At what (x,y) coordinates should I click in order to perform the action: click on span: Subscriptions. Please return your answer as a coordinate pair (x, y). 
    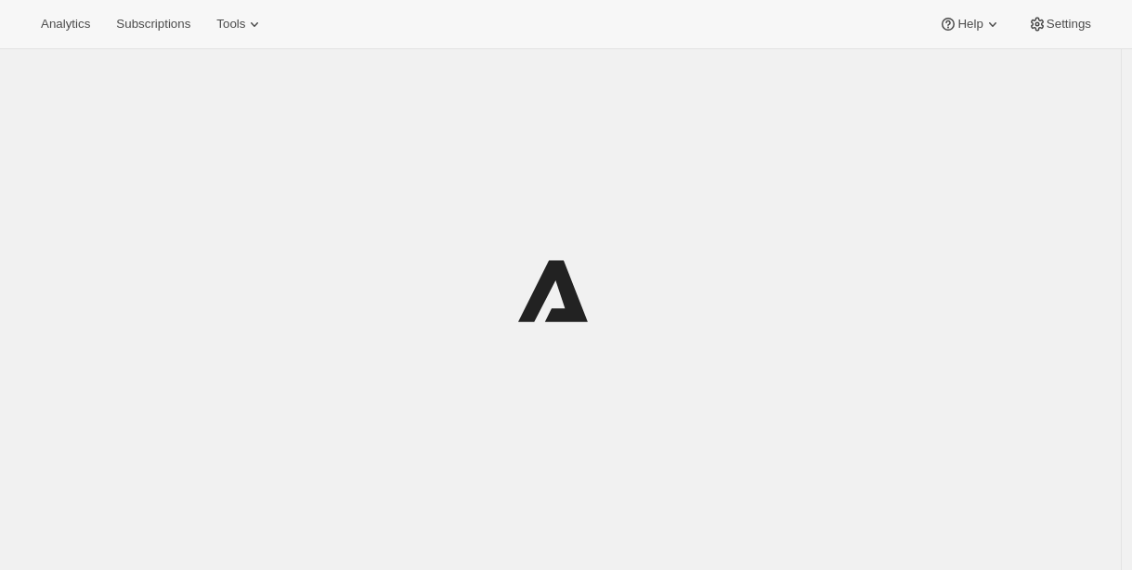
    Looking at the image, I should click on (153, 24).